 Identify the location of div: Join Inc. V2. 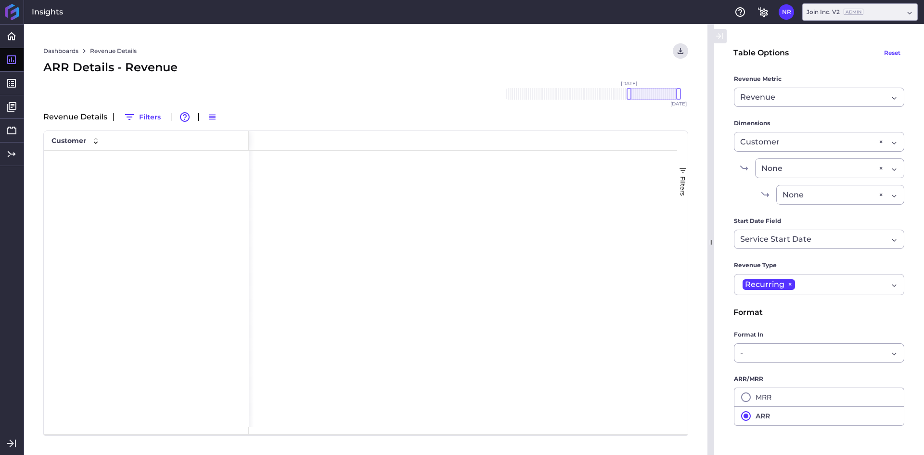
(835, 12).